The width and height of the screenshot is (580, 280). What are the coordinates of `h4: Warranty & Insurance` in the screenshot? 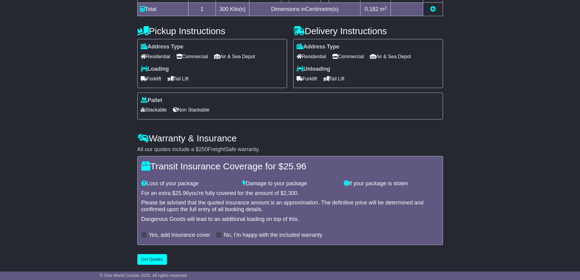 It's located at (290, 138).